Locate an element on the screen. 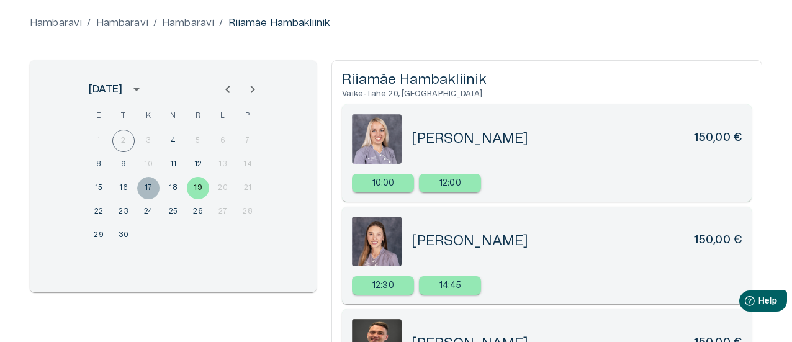 The height and width of the screenshot is (342, 792). span: esmaspäev is located at coordinates (99, 116).